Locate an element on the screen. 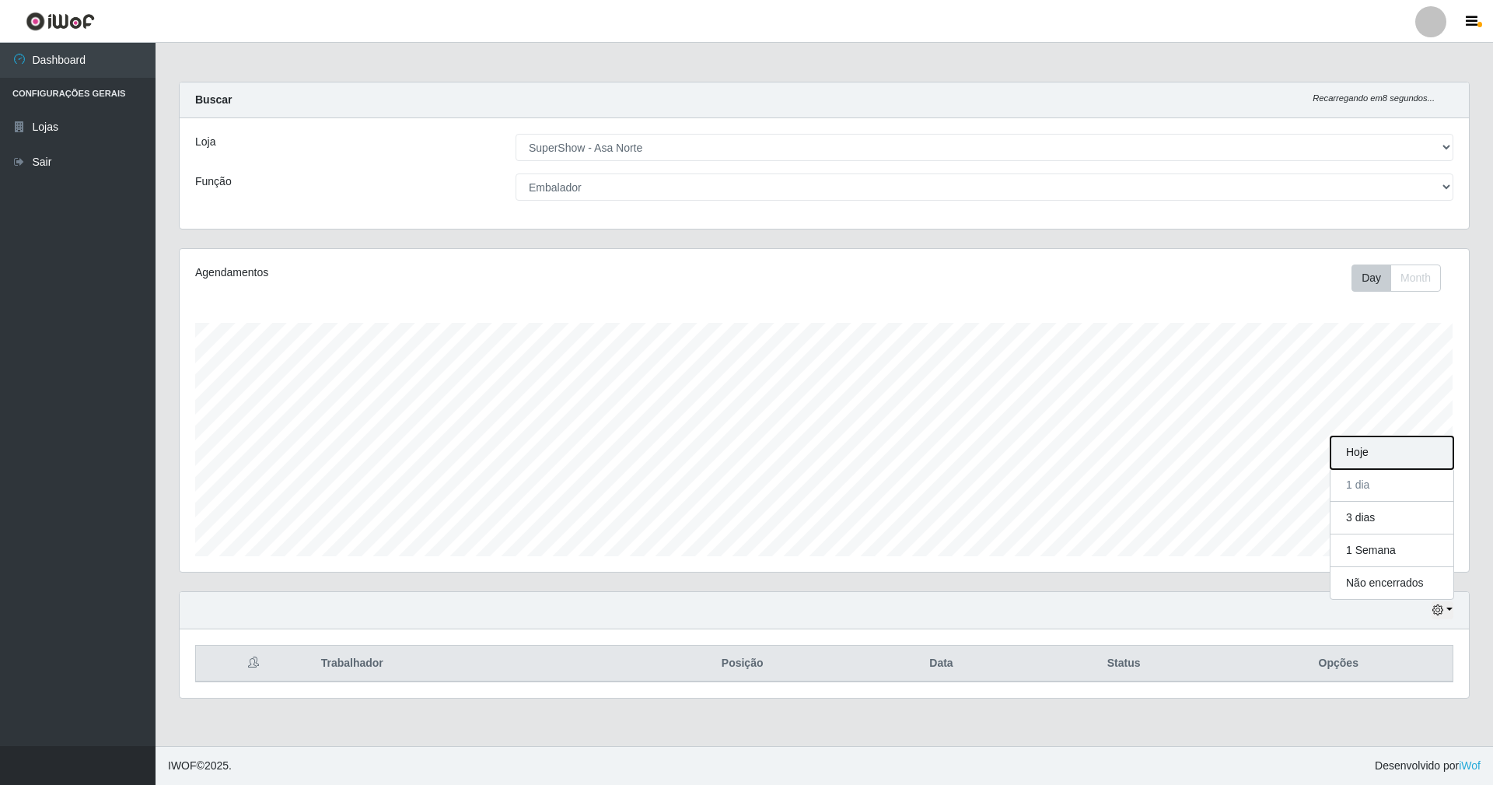 The height and width of the screenshot is (785, 1493). th: Trabalhador is located at coordinates (468, 663).